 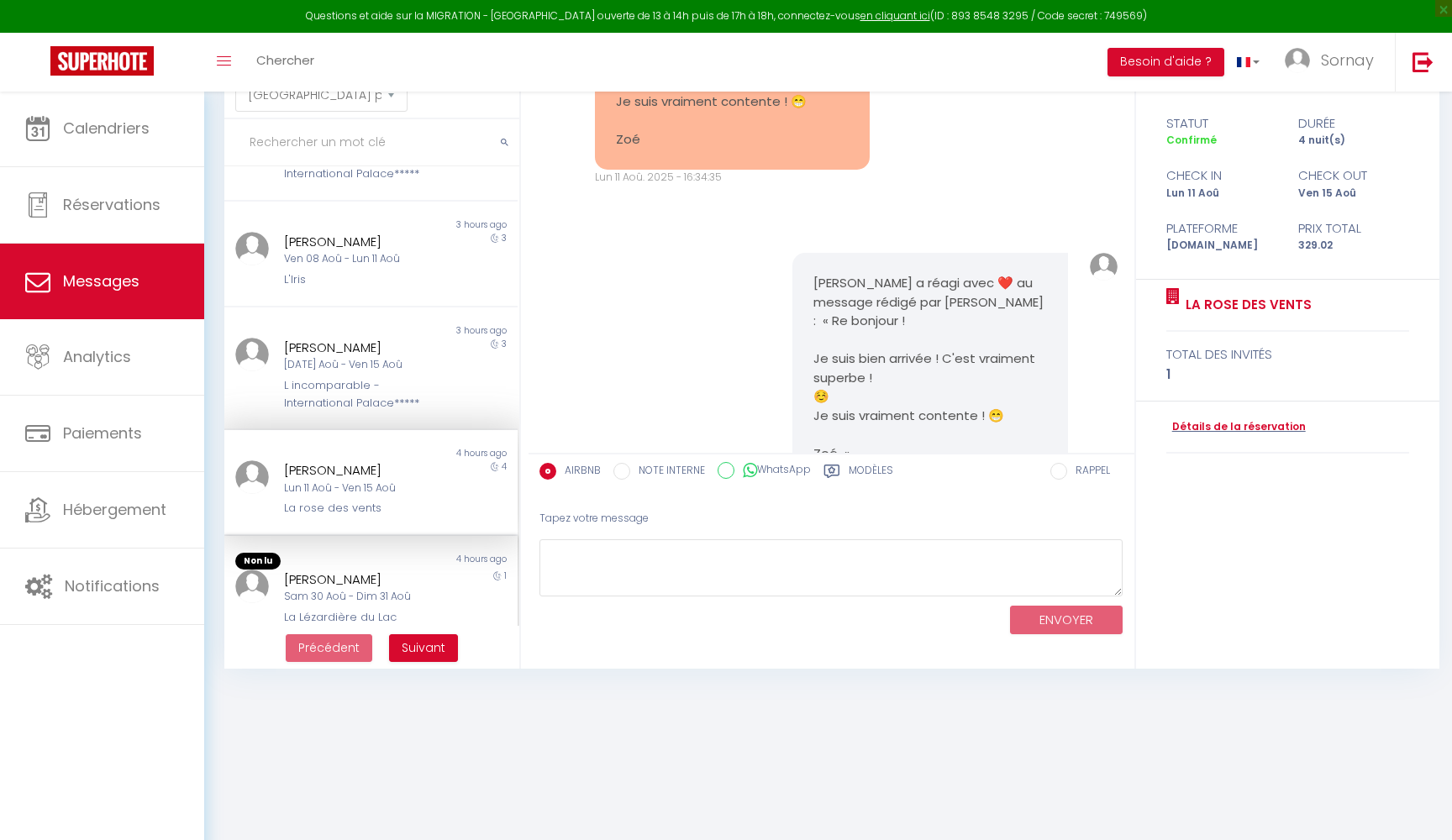 I want to click on span: Notifications, so click(x=112, y=586).